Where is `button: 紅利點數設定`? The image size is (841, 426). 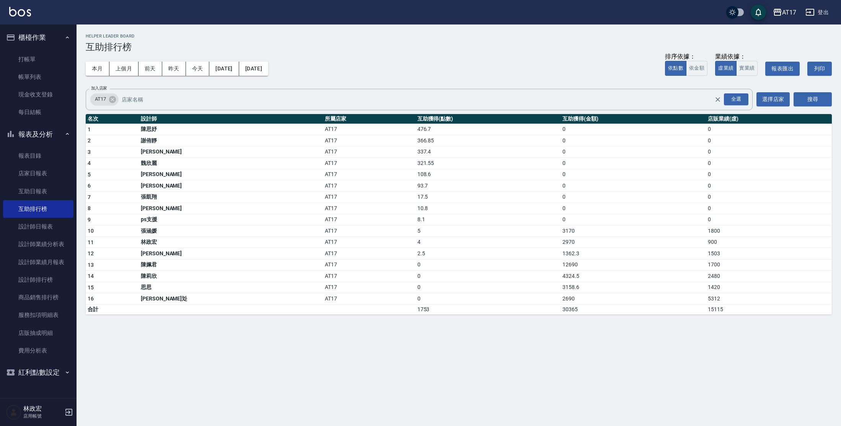
button: 紅利點數設定 is located at coordinates (38, 372).